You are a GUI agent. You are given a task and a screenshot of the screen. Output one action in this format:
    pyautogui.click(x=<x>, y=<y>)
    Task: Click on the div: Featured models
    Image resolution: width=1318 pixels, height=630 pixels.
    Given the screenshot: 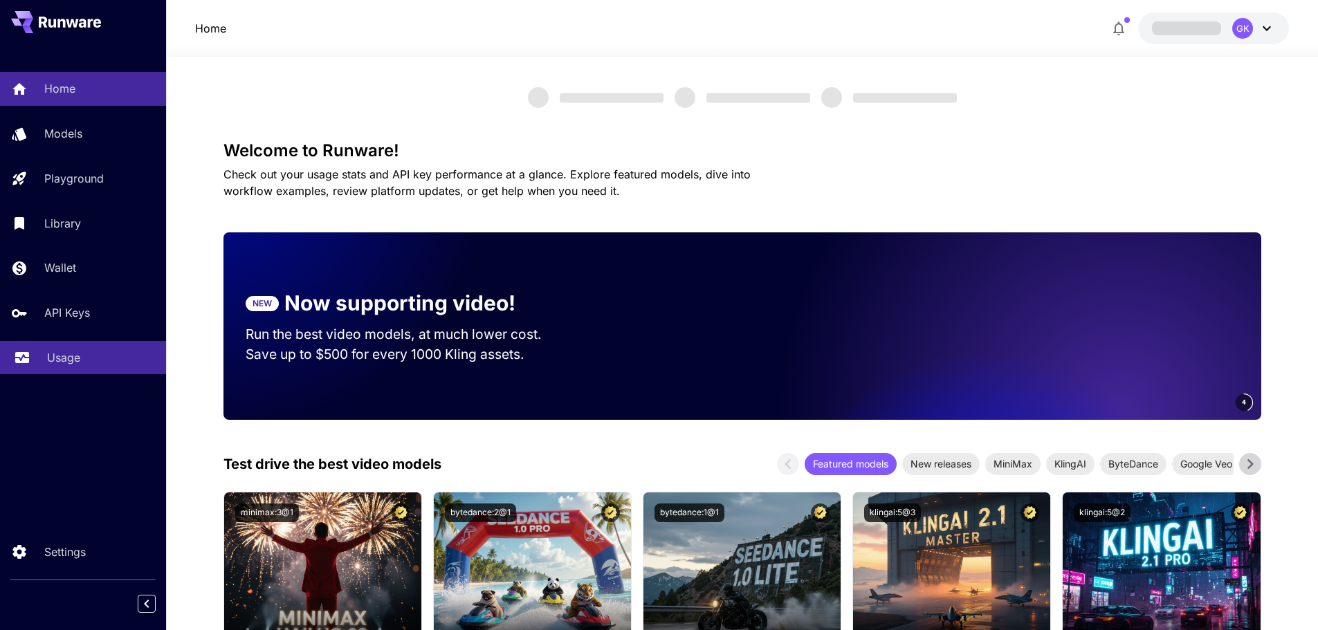 What is the action you would take?
    pyautogui.click(x=850, y=464)
    